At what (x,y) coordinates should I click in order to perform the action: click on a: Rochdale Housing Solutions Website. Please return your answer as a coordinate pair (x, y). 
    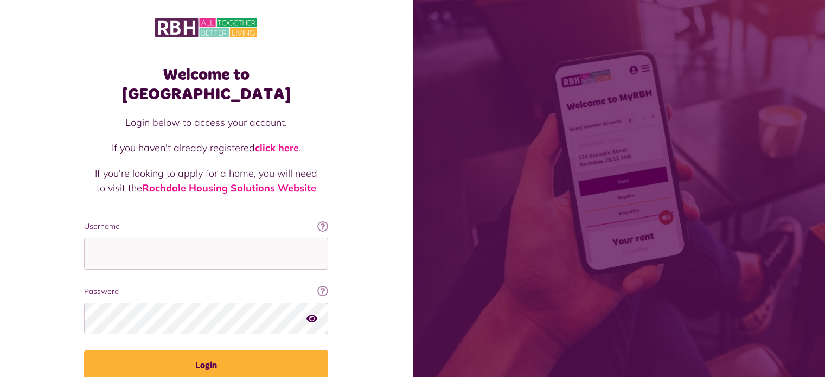
    Looking at the image, I should click on (229, 188).